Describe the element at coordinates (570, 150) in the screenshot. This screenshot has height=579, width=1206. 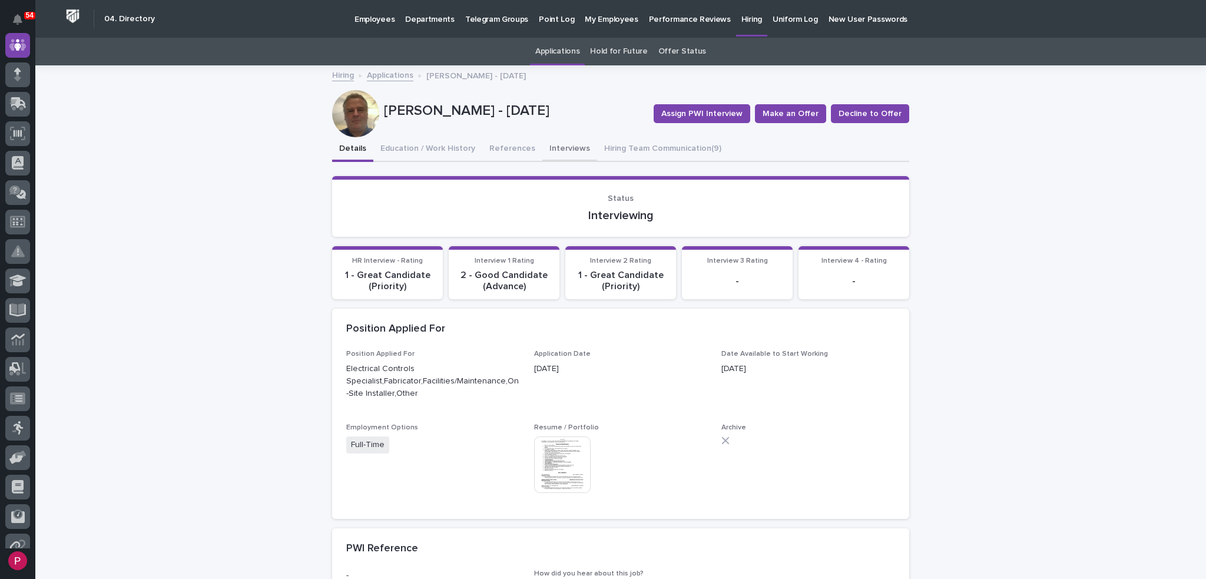
I see `button: Interviews` at that location.